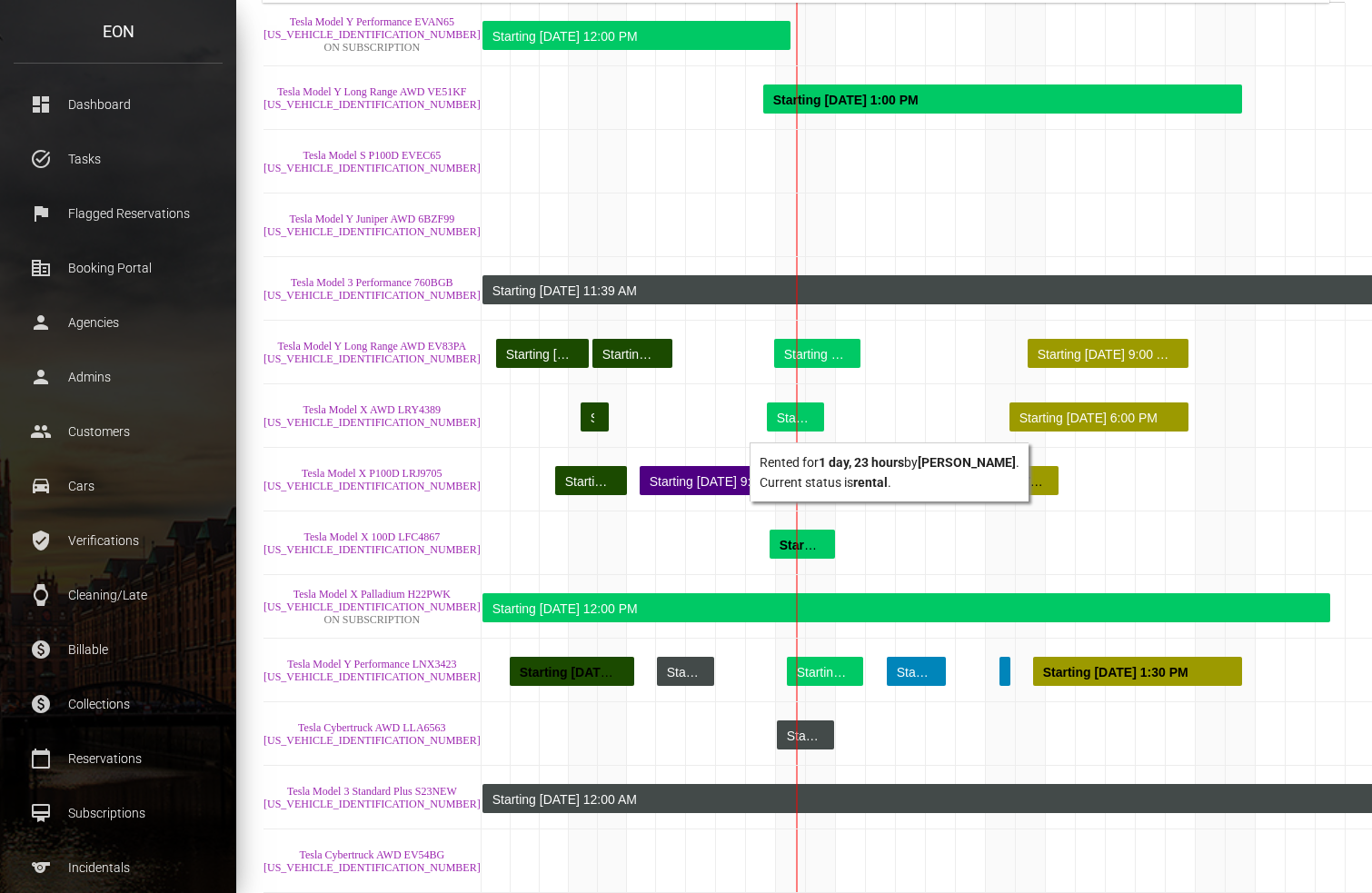  What do you see at coordinates (118, 813) in the screenshot?
I see `a: card_membership Subscriptions` at bounding box center [118, 813].